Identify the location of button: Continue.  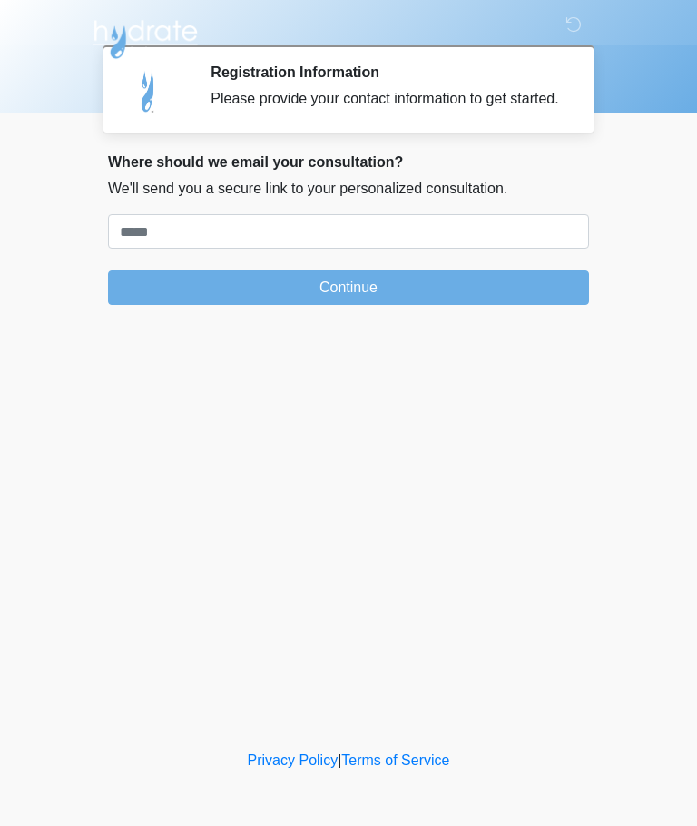
(349, 288).